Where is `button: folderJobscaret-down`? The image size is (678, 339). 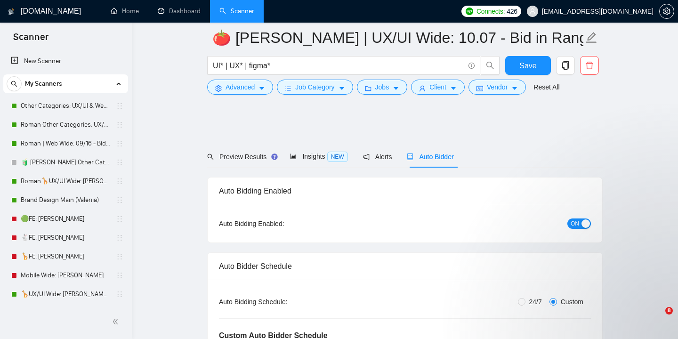 button: folderJobscaret-down is located at coordinates (382, 87).